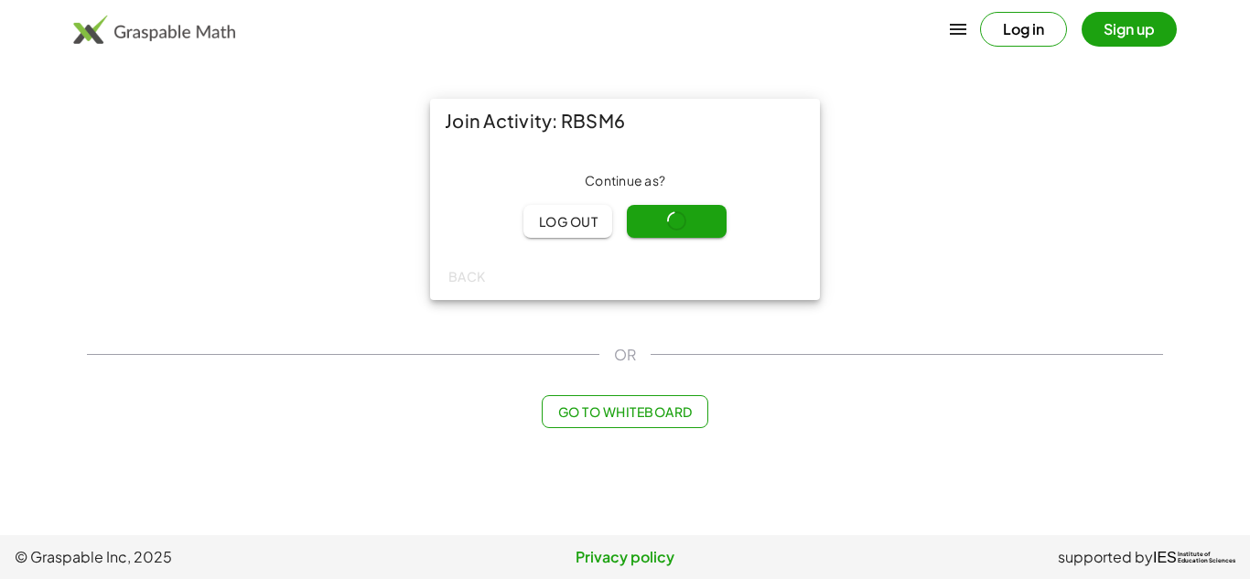 The width and height of the screenshot is (1250, 579). What do you see at coordinates (1106, 557) in the screenshot?
I see `span: supported by` at bounding box center [1106, 557].